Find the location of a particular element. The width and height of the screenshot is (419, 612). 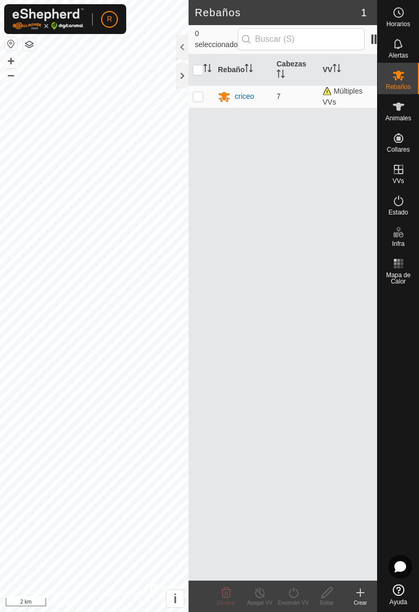

th: Rebaño is located at coordinates (243, 70).